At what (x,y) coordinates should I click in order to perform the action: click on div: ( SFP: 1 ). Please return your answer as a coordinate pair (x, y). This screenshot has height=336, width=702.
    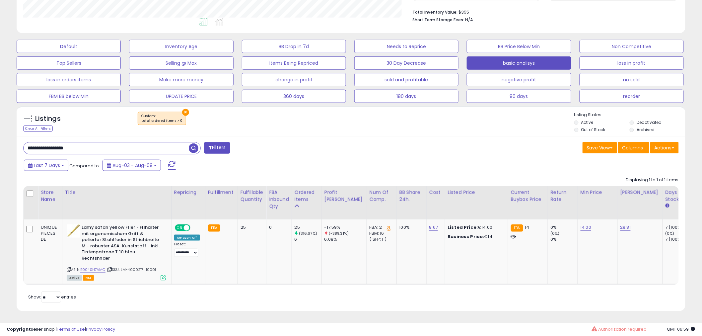
    Looking at the image, I should click on (380, 239).